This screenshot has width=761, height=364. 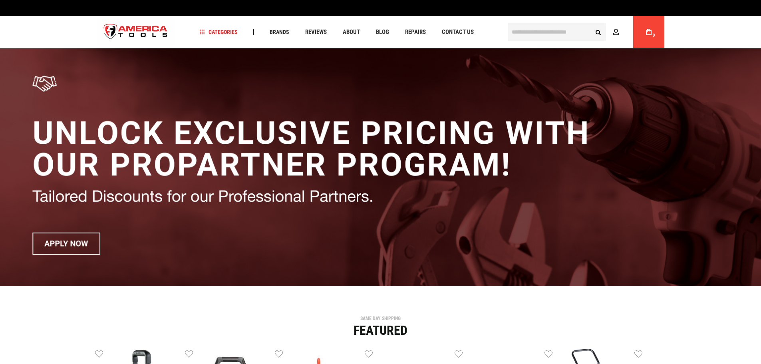 What do you see at coordinates (279, 32) in the screenshot?
I see `span: Brands` at bounding box center [279, 32].